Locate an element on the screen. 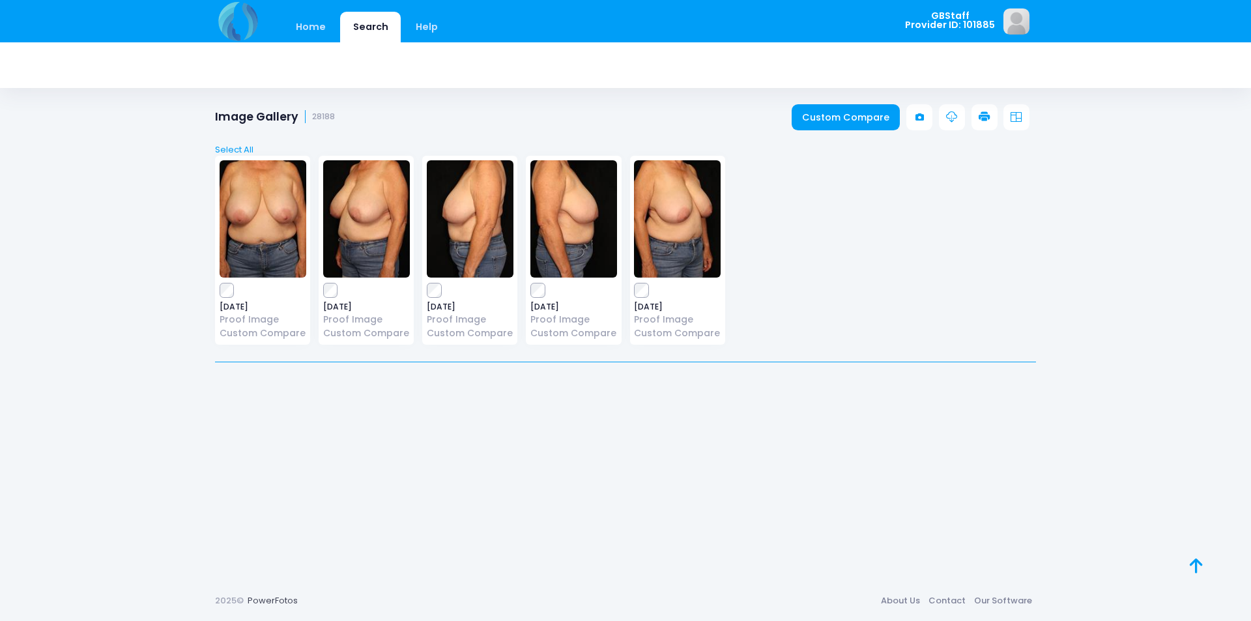 The height and width of the screenshot is (621, 1251). a: PowerFotos is located at coordinates (272, 600).